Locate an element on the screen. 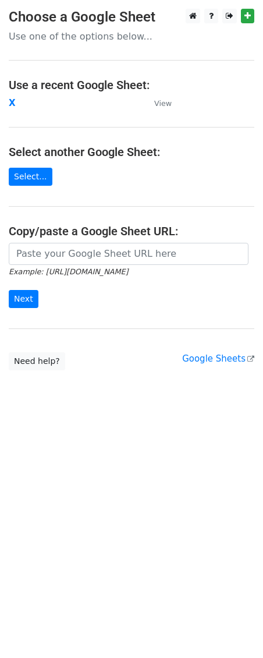 The width and height of the screenshot is (263, 658). h3: Choose a Google Sheet is located at coordinates (132, 17).